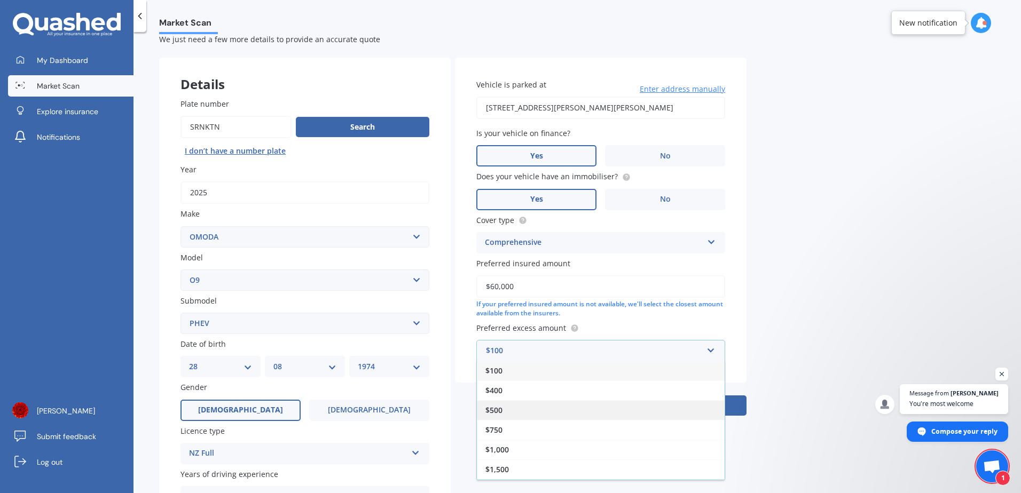 The height and width of the screenshot is (493, 1021). Describe the element at coordinates (298, 454) in the screenshot. I see `div: NZ Full` at that location.